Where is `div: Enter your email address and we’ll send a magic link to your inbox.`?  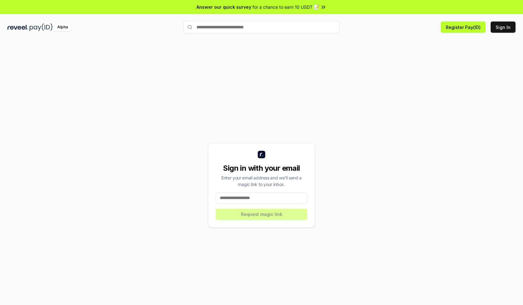
div: Enter your email address and we’ll send a magic link to your inbox. is located at coordinates (261, 181).